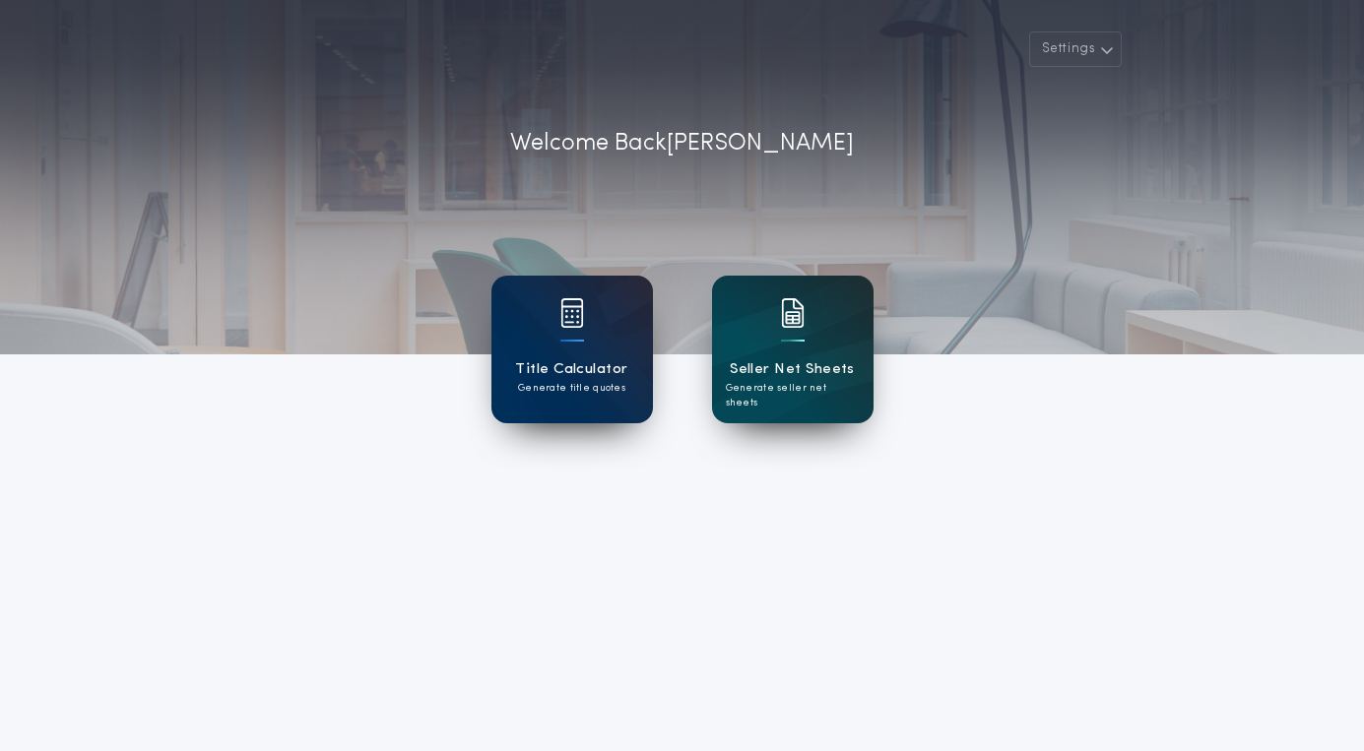  What do you see at coordinates (792, 369) in the screenshot?
I see `h1: Seller Net Sheets` at bounding box center [792, 369].